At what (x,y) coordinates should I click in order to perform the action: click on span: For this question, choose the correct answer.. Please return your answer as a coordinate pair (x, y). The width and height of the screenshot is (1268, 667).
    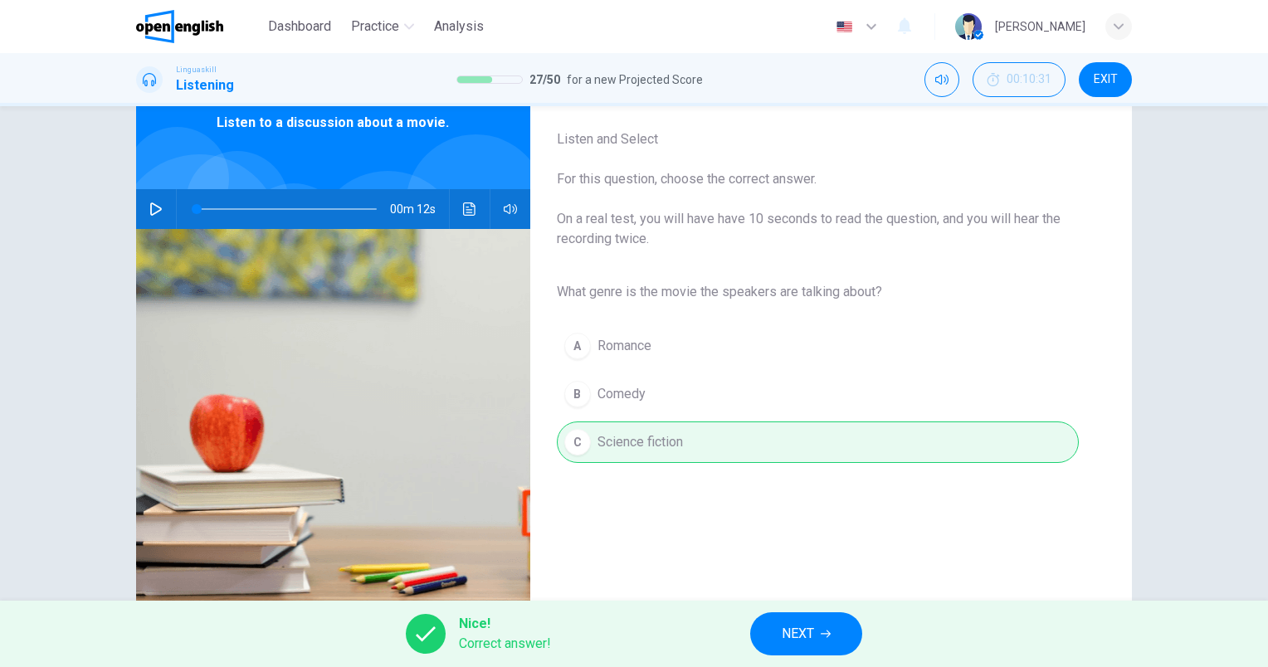
    Looking at the image, I should click on (817, 179).